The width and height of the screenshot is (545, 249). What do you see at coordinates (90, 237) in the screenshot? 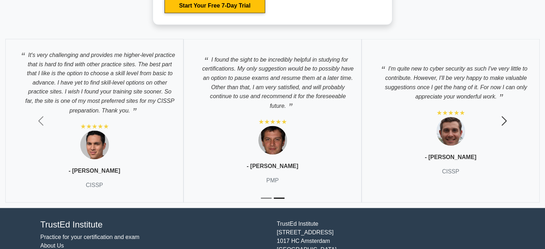
I see `a: Practice for your certification and exam` at bounding box center [90, 237].